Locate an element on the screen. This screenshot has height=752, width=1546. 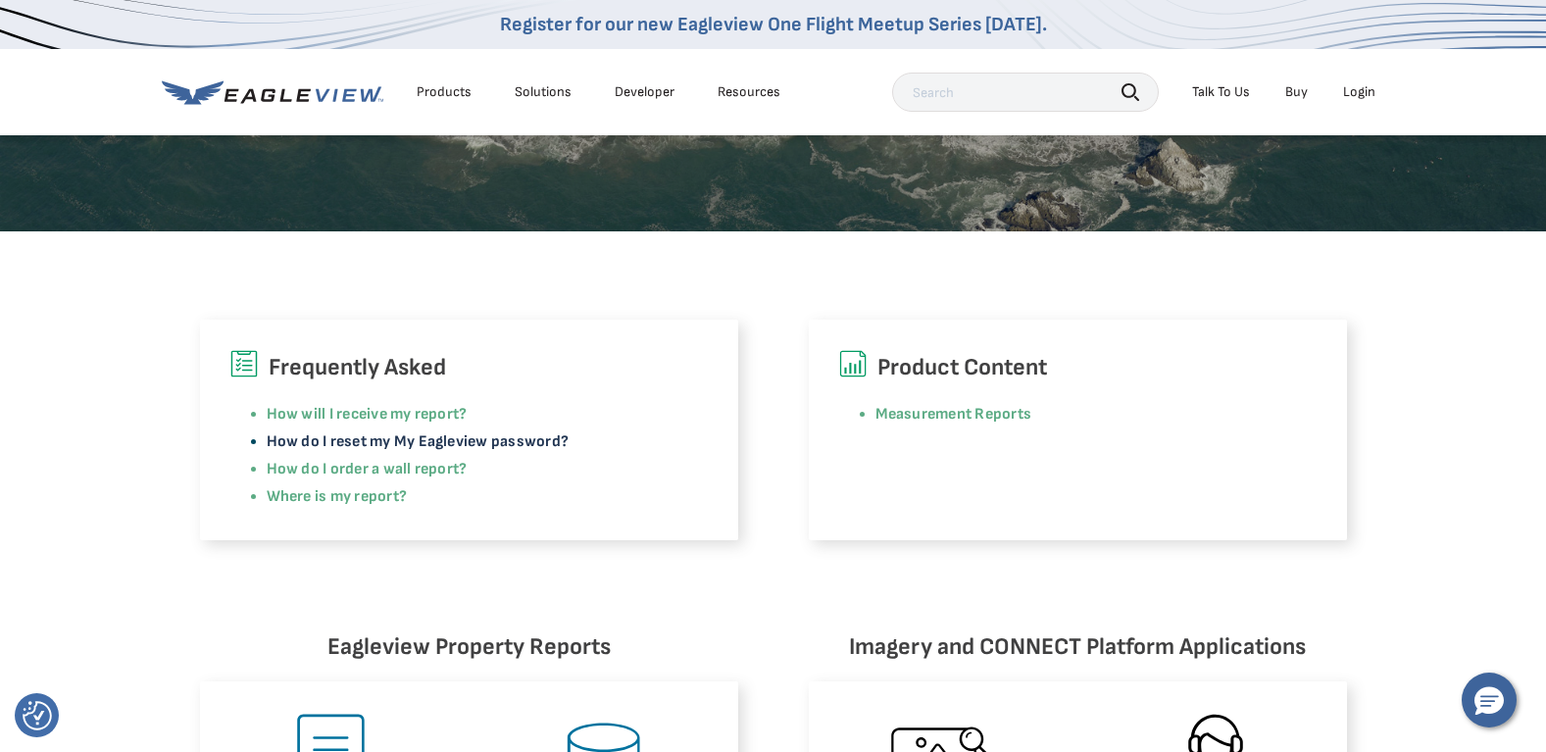
a: How will I receive my report? is located at coordinates (367, 414).